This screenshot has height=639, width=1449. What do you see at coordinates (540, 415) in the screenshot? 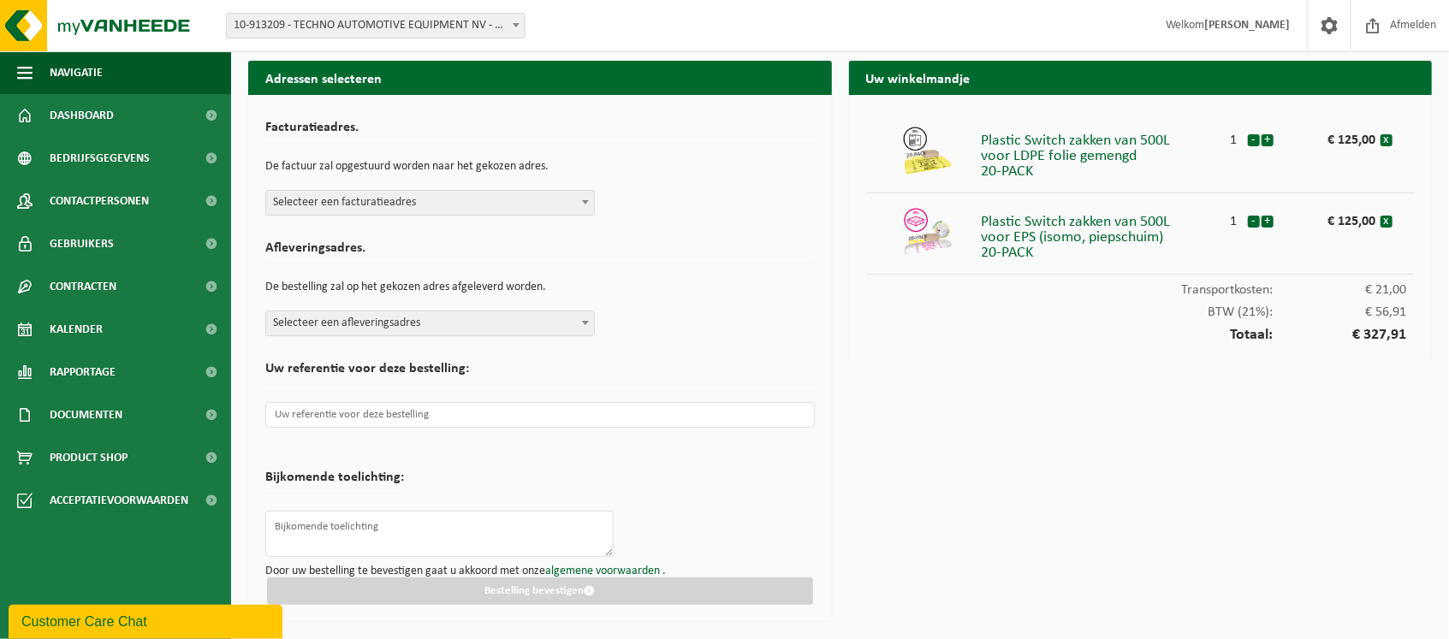
I see `input: Uw referentie voor deze bestelling` at bounding box center [540, 415].